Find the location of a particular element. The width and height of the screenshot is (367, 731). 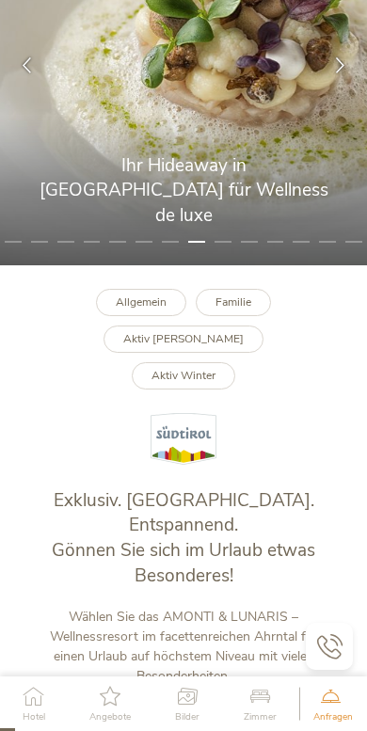

span: Angebote is located at coordinates (110, 717).